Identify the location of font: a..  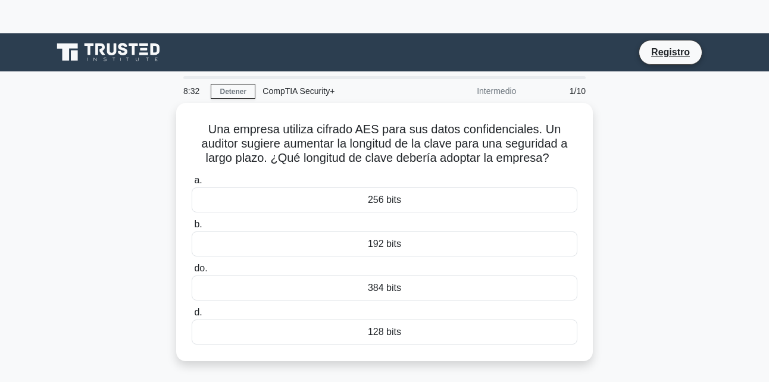
(198, 180).